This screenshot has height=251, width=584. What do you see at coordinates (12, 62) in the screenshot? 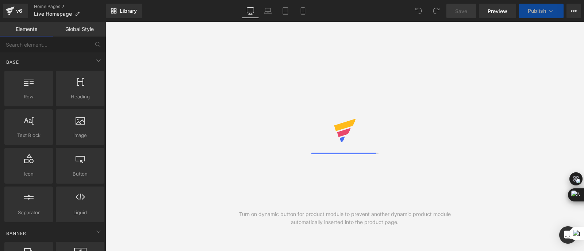
I see `span: Base` at bounding box center [12, 62].